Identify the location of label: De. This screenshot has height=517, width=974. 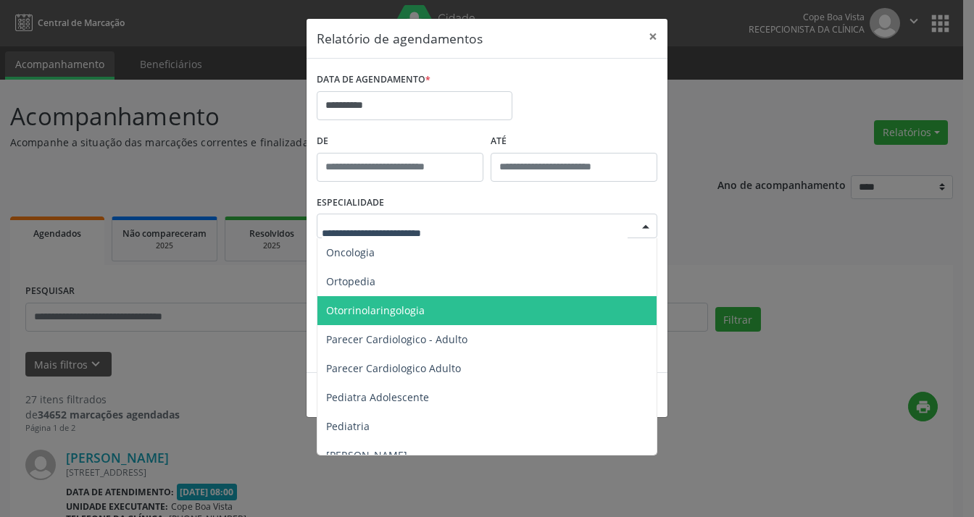
(400, 141).